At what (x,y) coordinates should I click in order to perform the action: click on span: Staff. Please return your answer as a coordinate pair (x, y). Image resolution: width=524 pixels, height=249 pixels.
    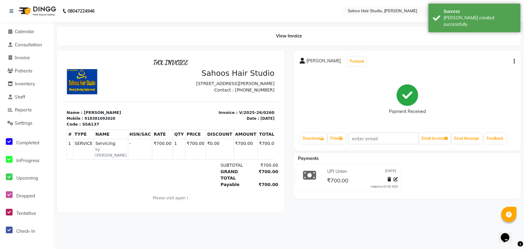
    Looking at the image, I should click on (20, 97).